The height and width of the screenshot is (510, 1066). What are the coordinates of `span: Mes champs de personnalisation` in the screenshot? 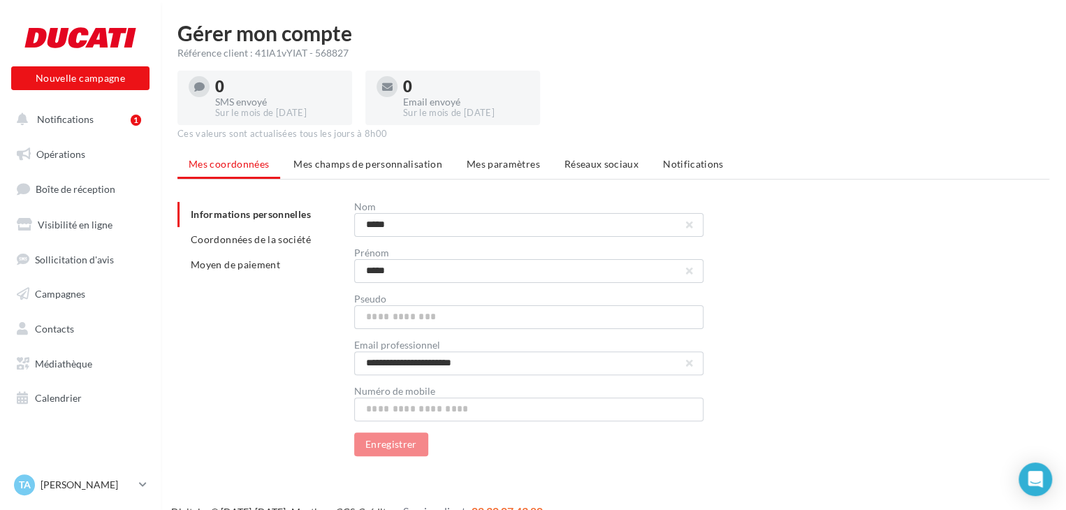 It's located at (368, 163).